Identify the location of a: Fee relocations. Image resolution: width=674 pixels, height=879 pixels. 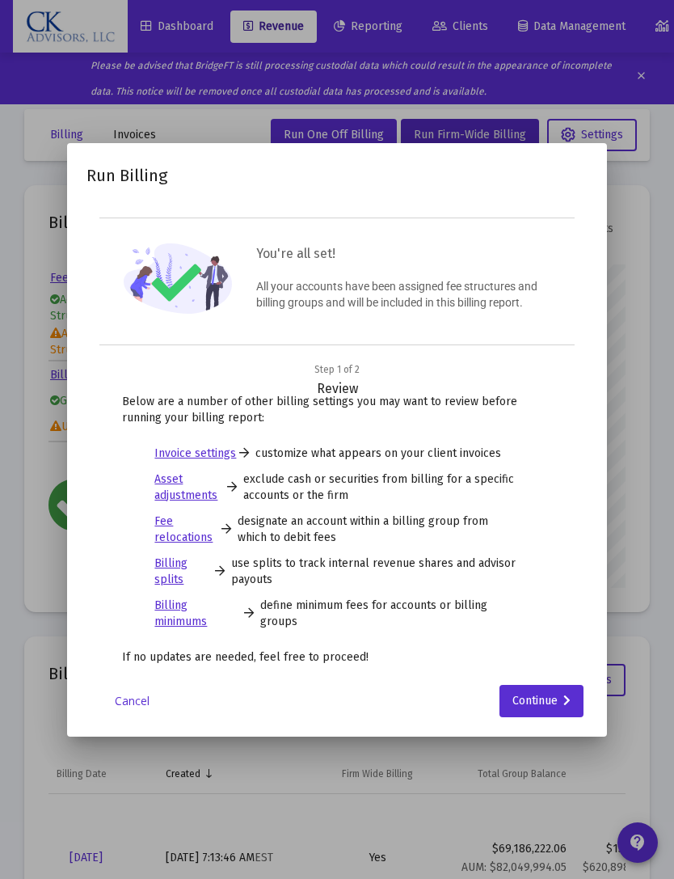
(186, 530).